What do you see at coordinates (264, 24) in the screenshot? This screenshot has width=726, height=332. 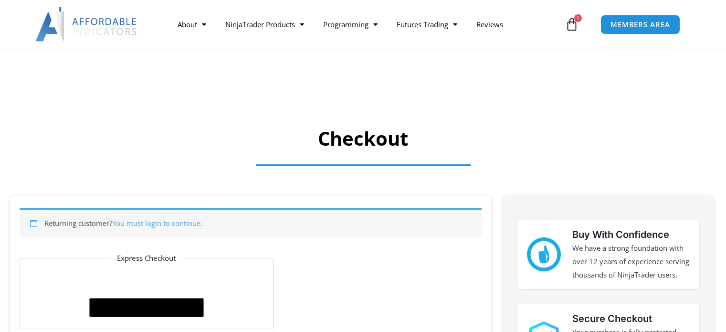 I see `a: NinjaTrader Products` at bounding box center [264, 24].